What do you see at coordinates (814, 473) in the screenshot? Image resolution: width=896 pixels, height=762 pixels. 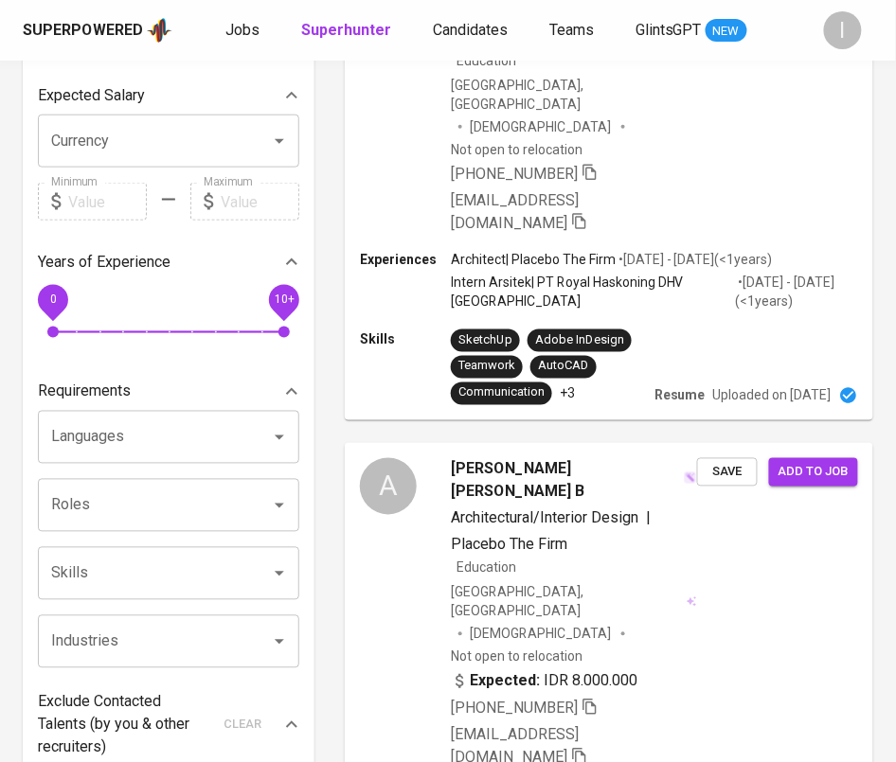 I see `button: Add to job` at bounding box center [814, 473].